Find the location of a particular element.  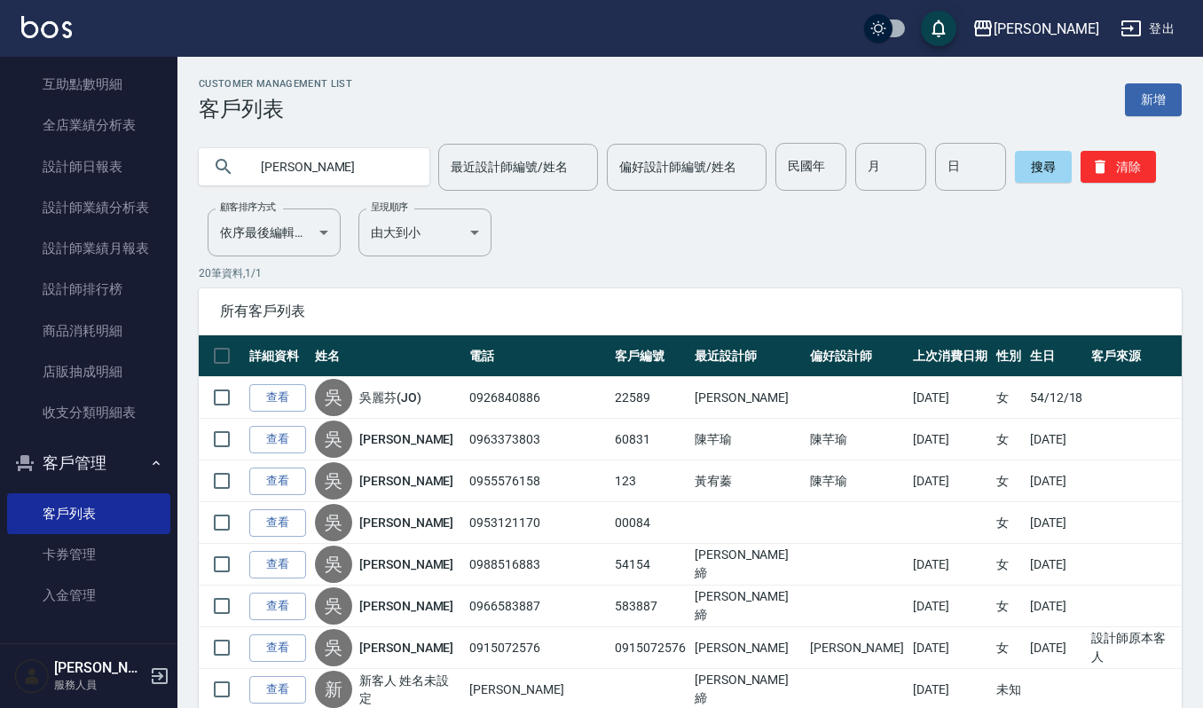

p: 服務人員 is located at coordinates (99, 685).